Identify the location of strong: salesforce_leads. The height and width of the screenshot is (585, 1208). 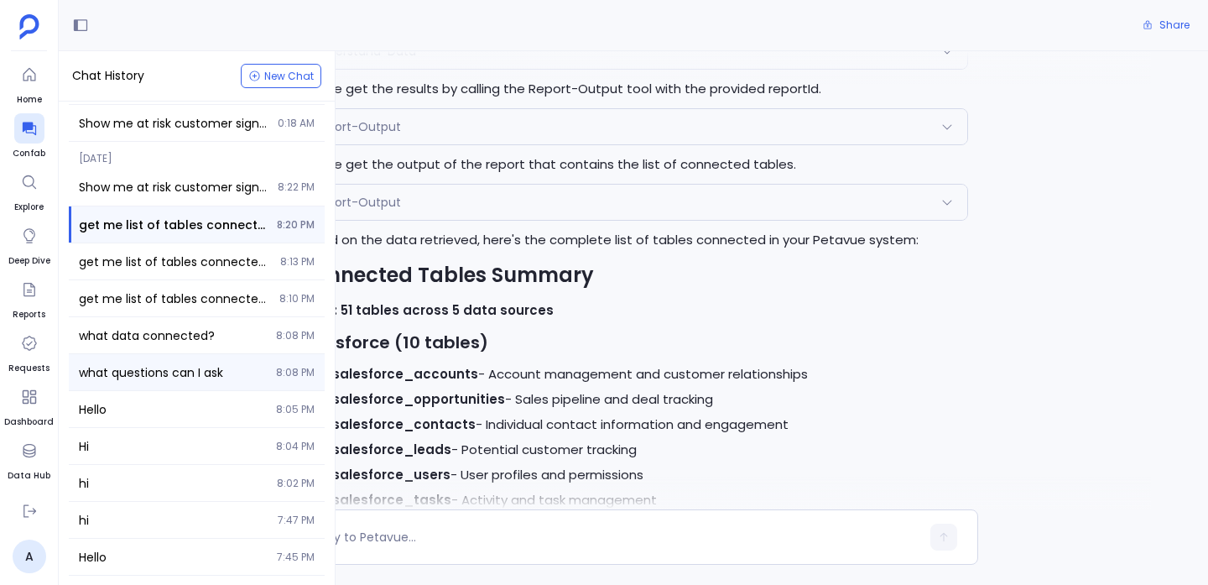
(392, 449).